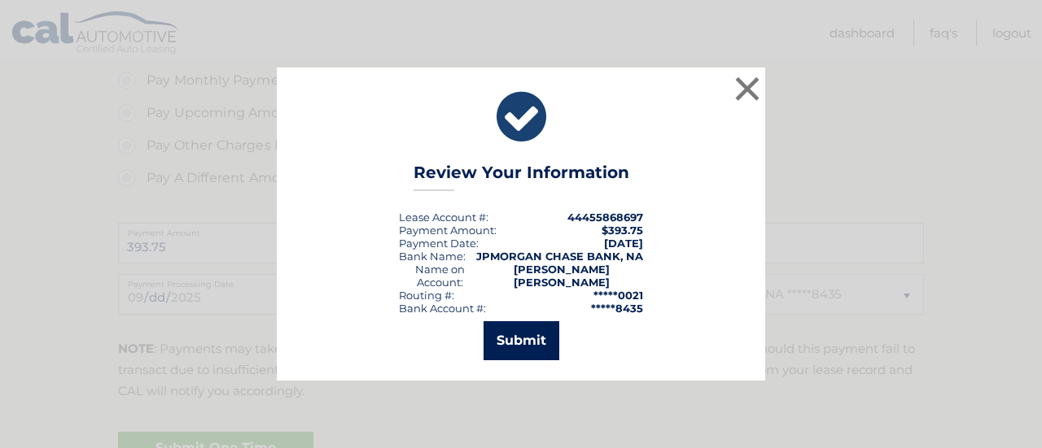 Image resolution: width=1042 pixels, height=448 pixels. I want to click on strong: JPMORGAN CHASE BANK, NA, so click(559, 256).